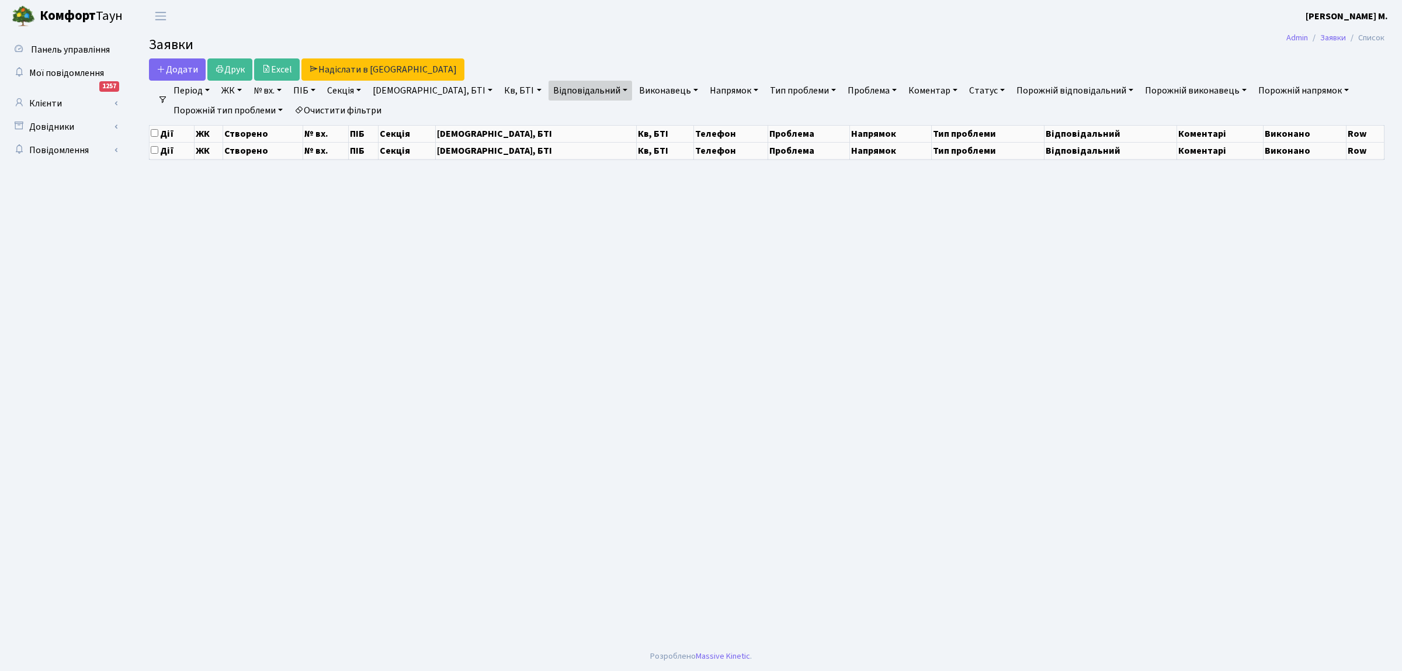 The image size is (1402, 671). Describe the element at coordinates (268, 91) in the screenshot. I see `a: № вх.` at that location.